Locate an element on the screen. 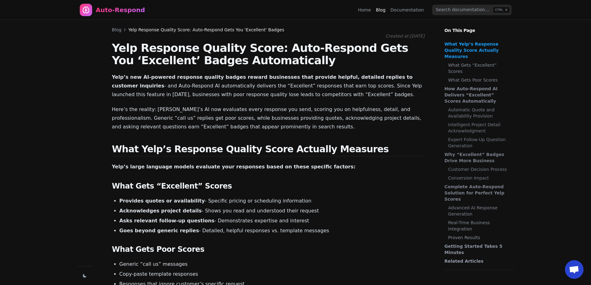  a: Complete Auto-Respond Solution for Perfect Yelp Scores is located at coordinates (477, 193).